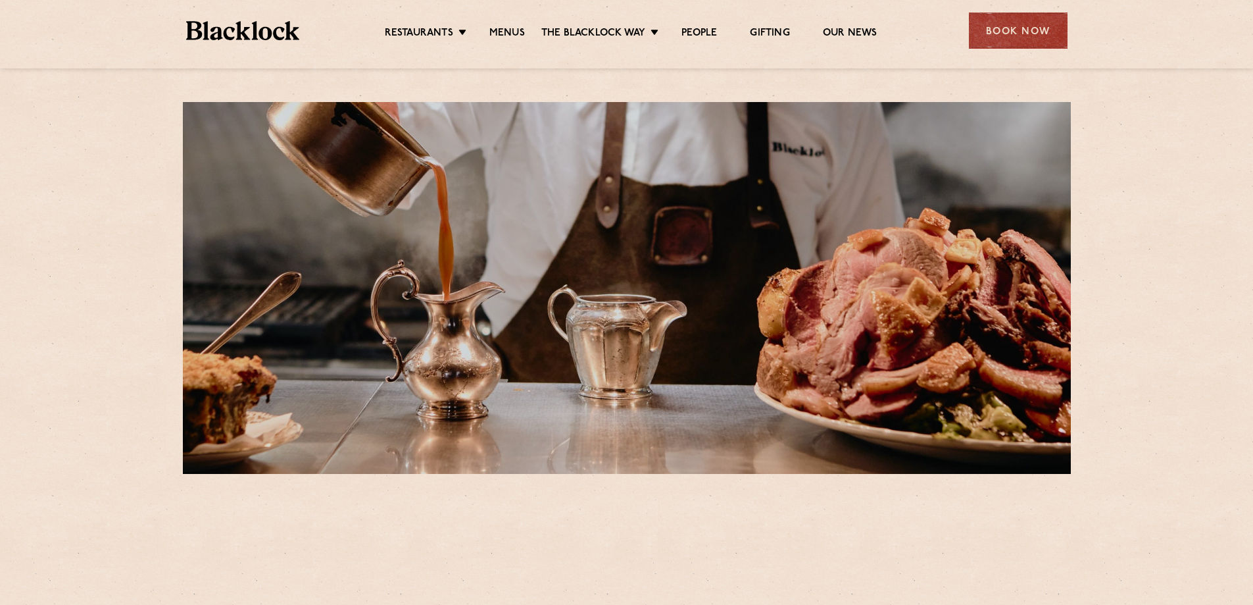 This screenshot has height=605, width=1253. What do you see at coordinates (850, 34) in the screenshot?
I see `a: Our News` at bounding box center [850, 34].